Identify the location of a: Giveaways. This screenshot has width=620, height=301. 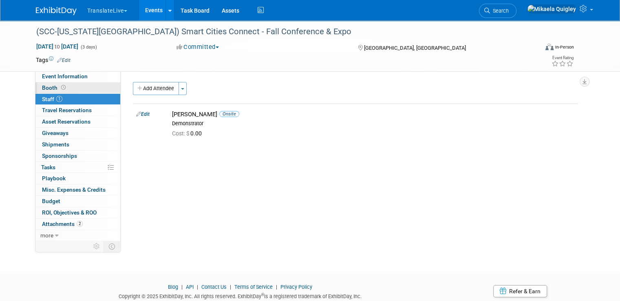
(78, 133).